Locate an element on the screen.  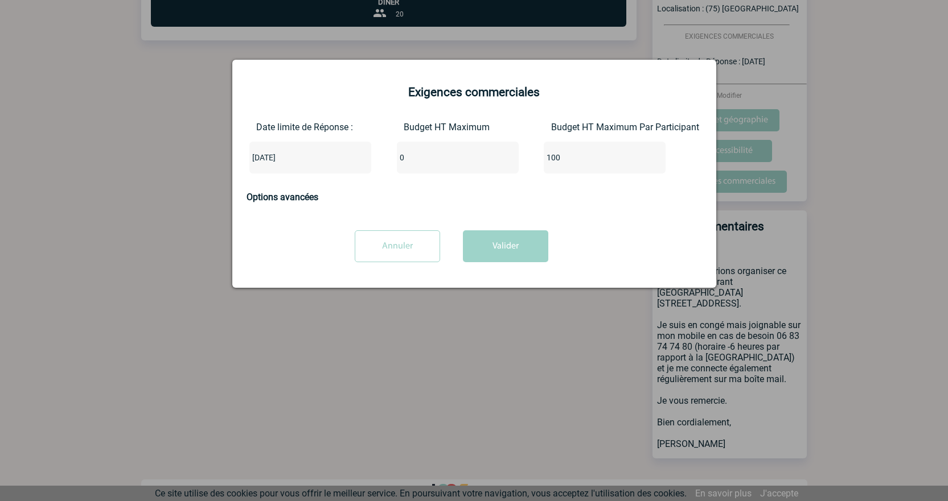
label: Budget HT Maximum Par Participant is located at coordinates (566, 127).